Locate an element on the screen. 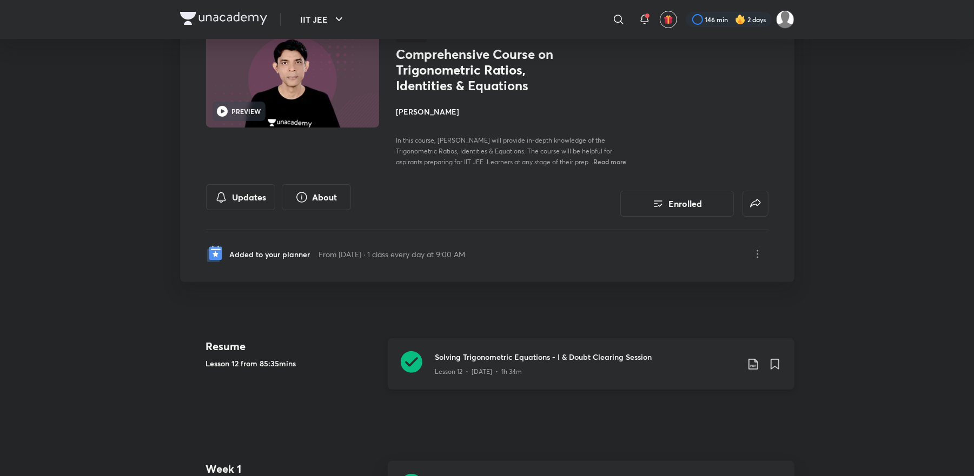  button: Enrolled is located at coordinates (677, 204).